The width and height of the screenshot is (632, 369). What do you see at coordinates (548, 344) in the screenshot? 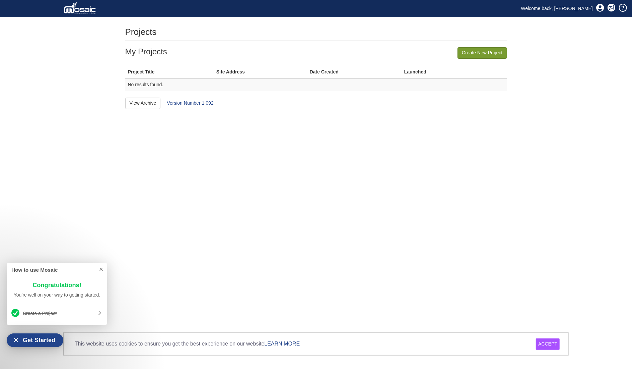
I see `div: ACCEPT` at bounding box center [548, 344].